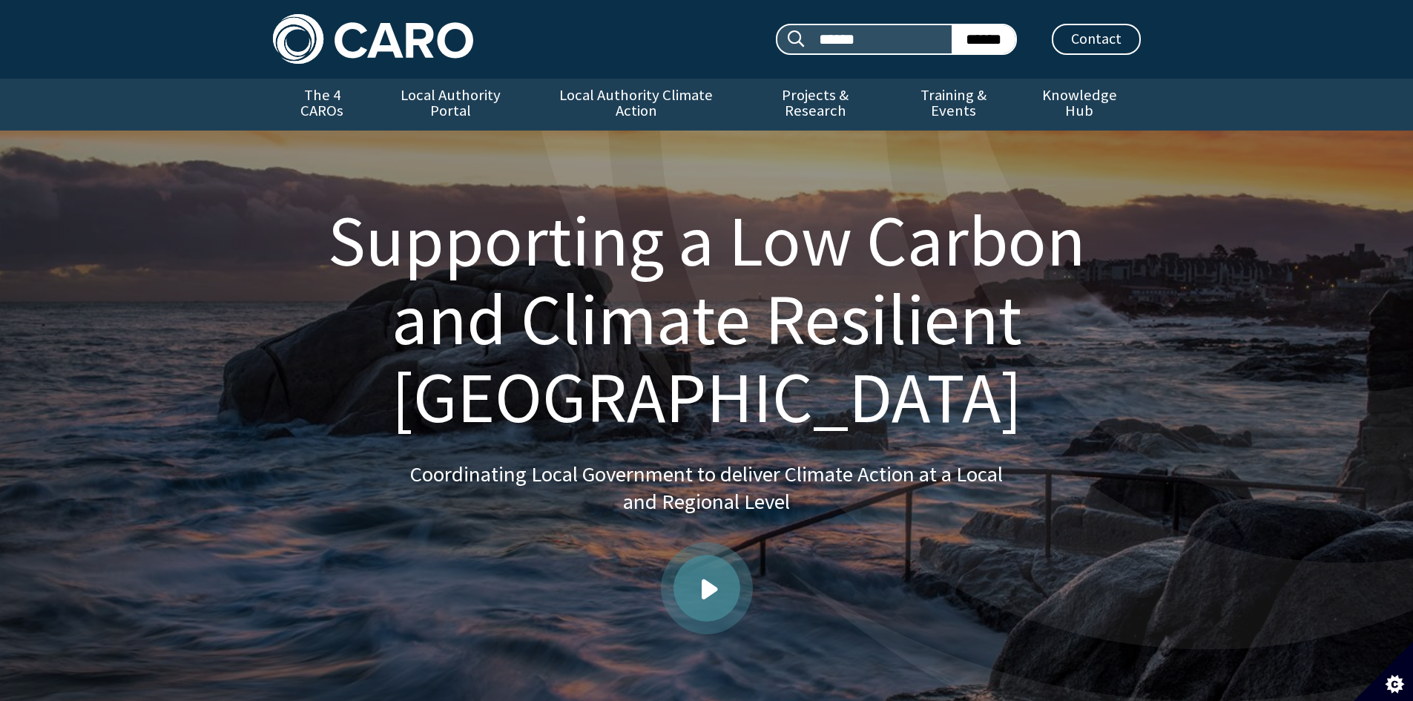 This screenshot has width=1413, height=701. What do you see at coordinates (1096, 39) in the screenshot?
I see `a: Contact` at bounding box center [1096, 39].